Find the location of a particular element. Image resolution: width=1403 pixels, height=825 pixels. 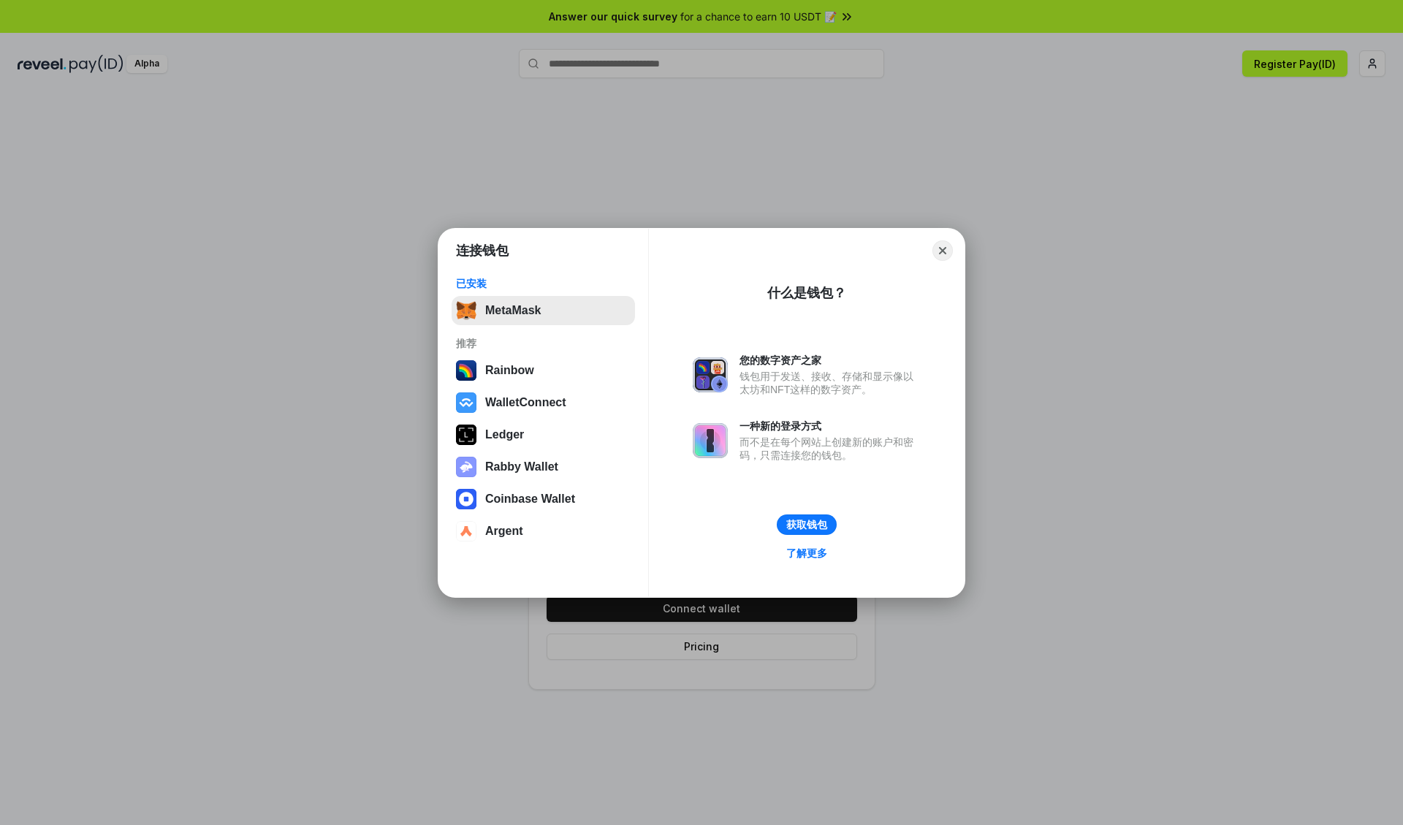

button: Close is located at coordinates (943, 251).